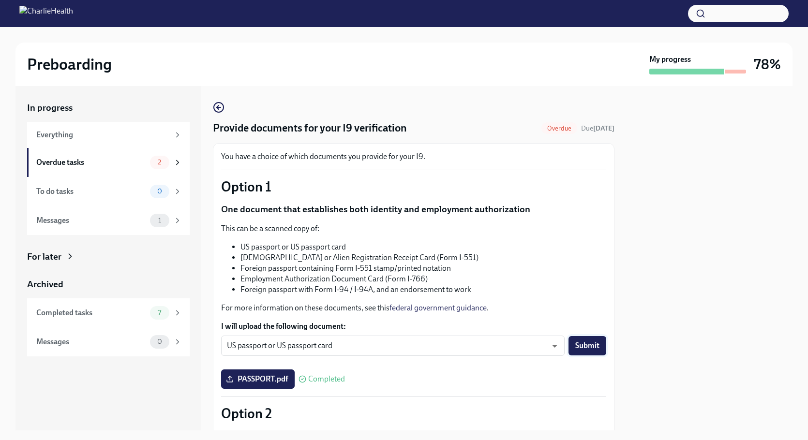 The width and height of the screenshot is (808, 440). I want to click on p: One document that establishes both identity and employment authorization, so click(414, 209).